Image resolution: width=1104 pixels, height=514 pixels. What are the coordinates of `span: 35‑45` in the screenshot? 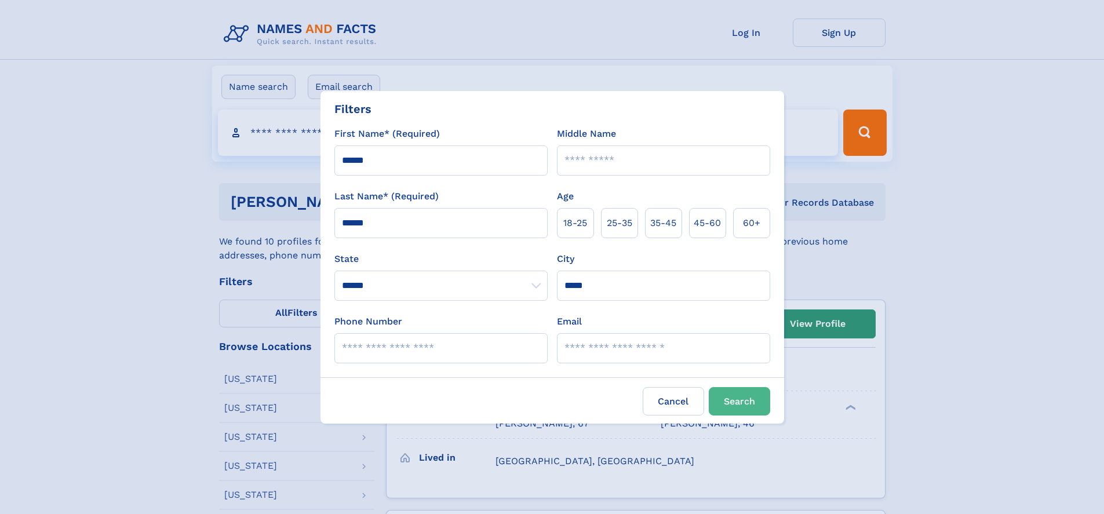 It's located at (663, 223).